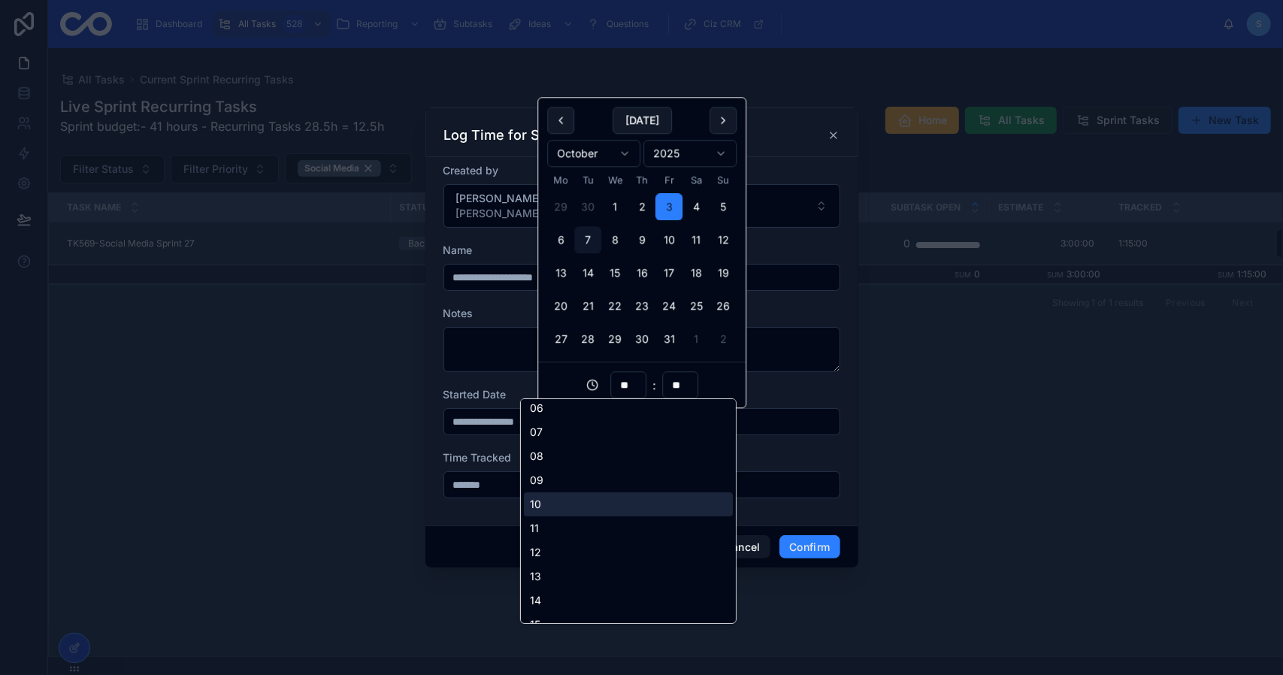  I want to click on div: 09, so click(628, 480).